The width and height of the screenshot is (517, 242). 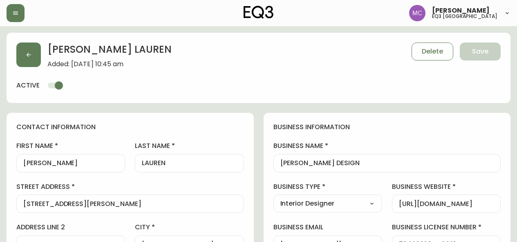 I want to click on label: first name, so click(x=71, y=146).